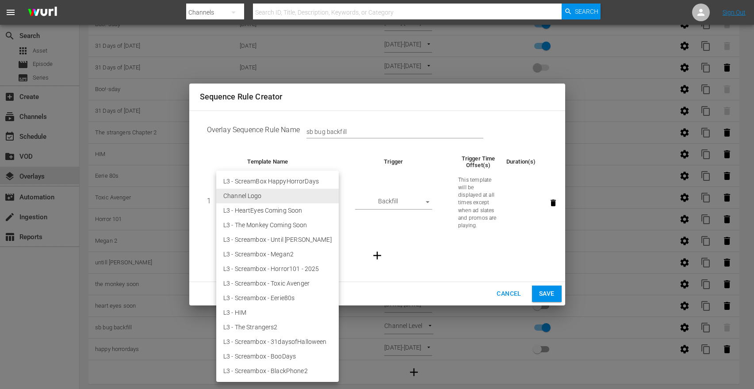 The width and height of the screenshot is (754, 389). I want to click on li: L3 - Screambox - BlackPhone2, so click(277, 371).